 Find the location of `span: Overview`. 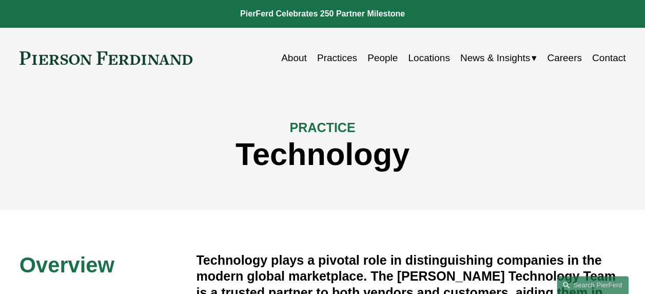

span: Overview is located at coordinates (67, 264).